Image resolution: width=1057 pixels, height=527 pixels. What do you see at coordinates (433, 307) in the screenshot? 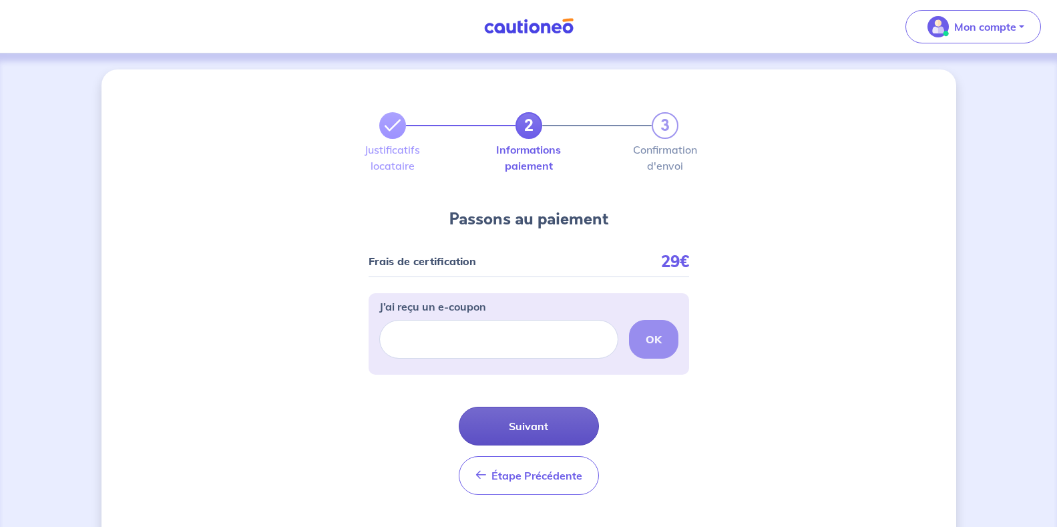
I see `p: J’ai reçu un e-coupon` at bounding box center [433, 307].